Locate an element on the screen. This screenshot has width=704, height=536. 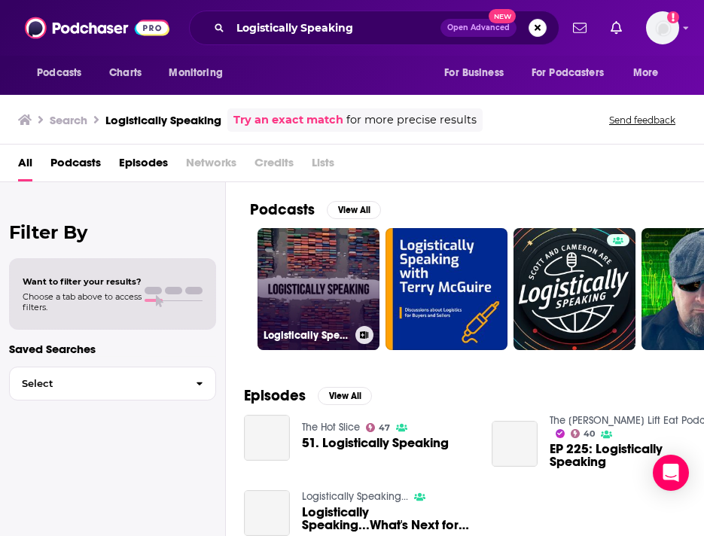
a: Charts is located at coordinates (125, 73).